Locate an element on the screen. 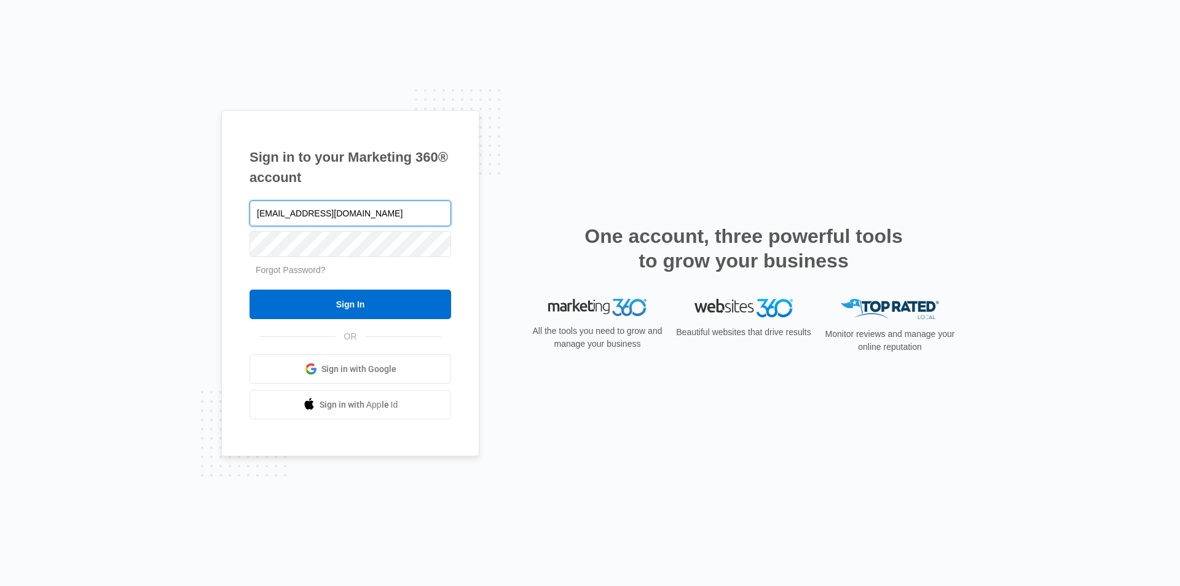 The image size is (1180, 586). img: Marketing 360 is located at coordinates (597, 307).